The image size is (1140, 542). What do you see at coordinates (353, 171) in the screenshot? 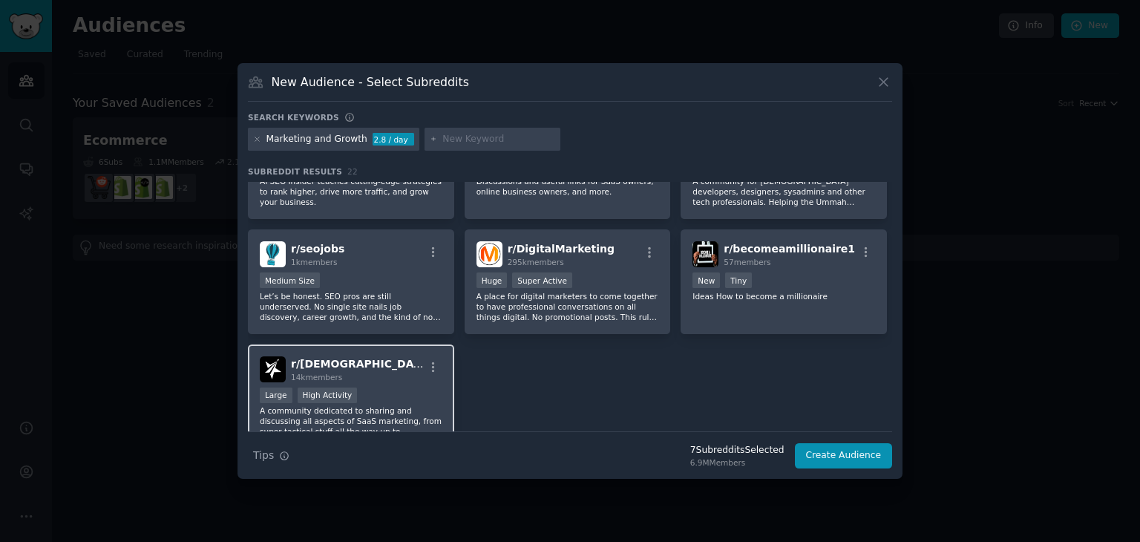
I see `span: 22` at bounding box center [353, 171].